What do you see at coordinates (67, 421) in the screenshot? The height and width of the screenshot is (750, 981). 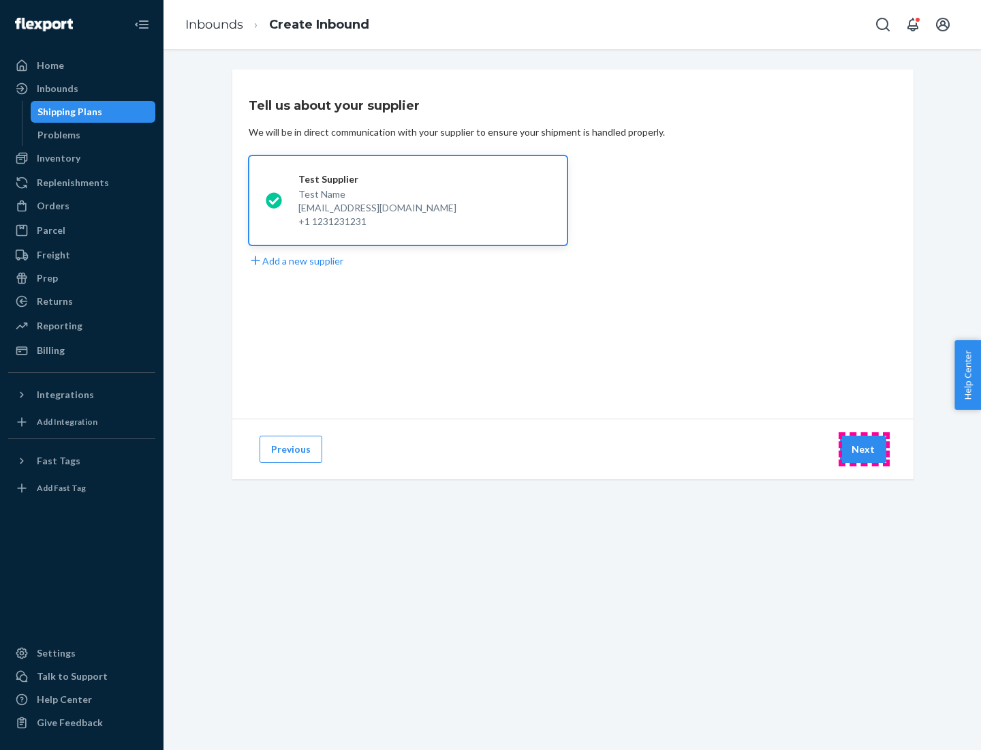 I see `div: Add Integration` at bounding box center [67, 421].